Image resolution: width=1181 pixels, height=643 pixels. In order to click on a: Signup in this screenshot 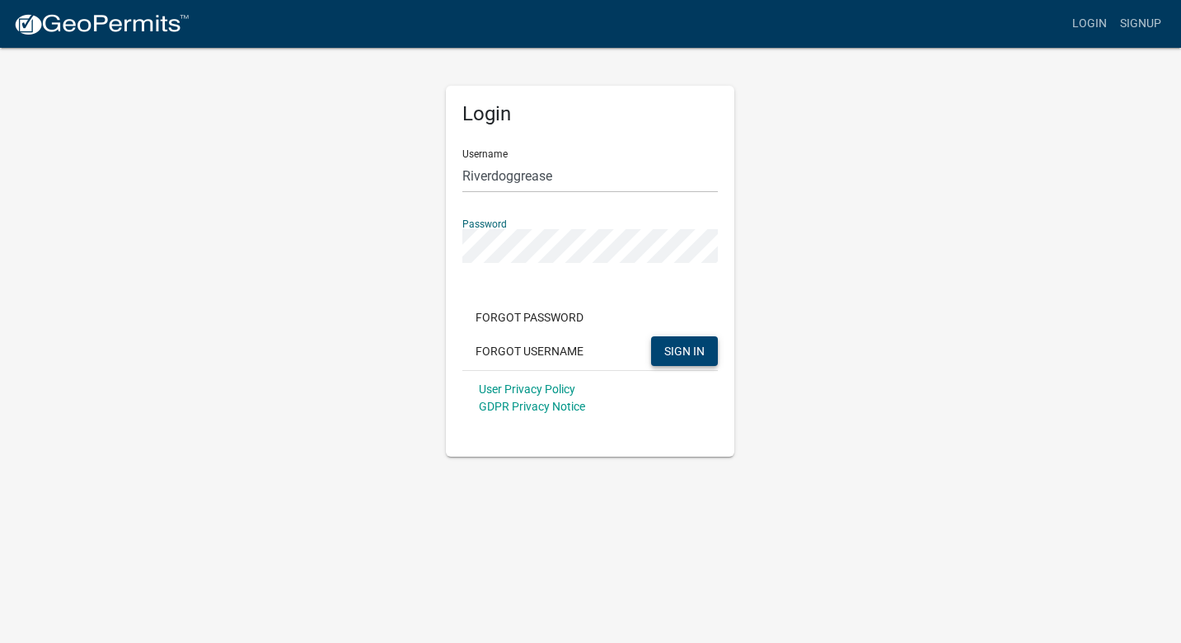, I will do `click(1140, 24)`.